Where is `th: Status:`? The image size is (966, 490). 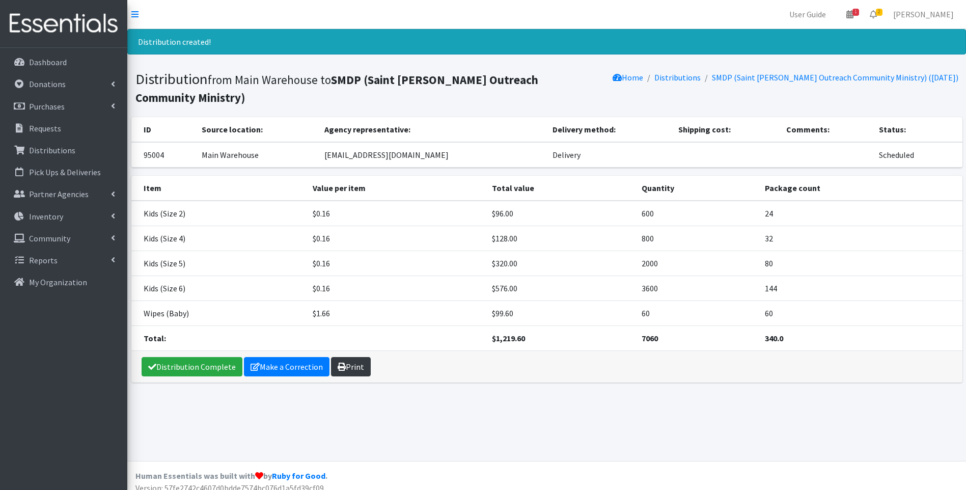 th: Status: is located at coordinates (917, 129).